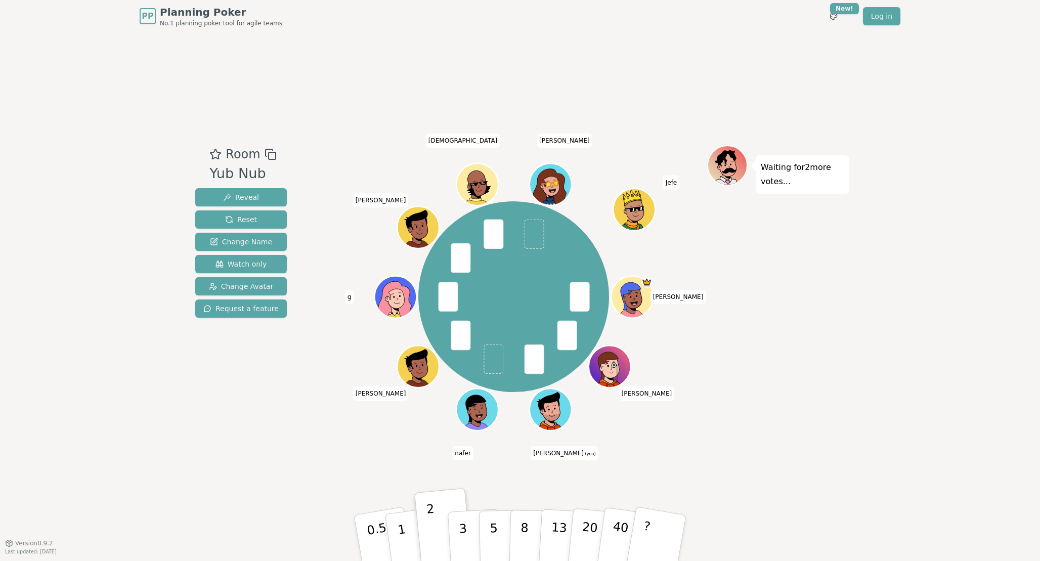 The image size is (1040, 561). I want to click on span: Reset, so click(241, 219).